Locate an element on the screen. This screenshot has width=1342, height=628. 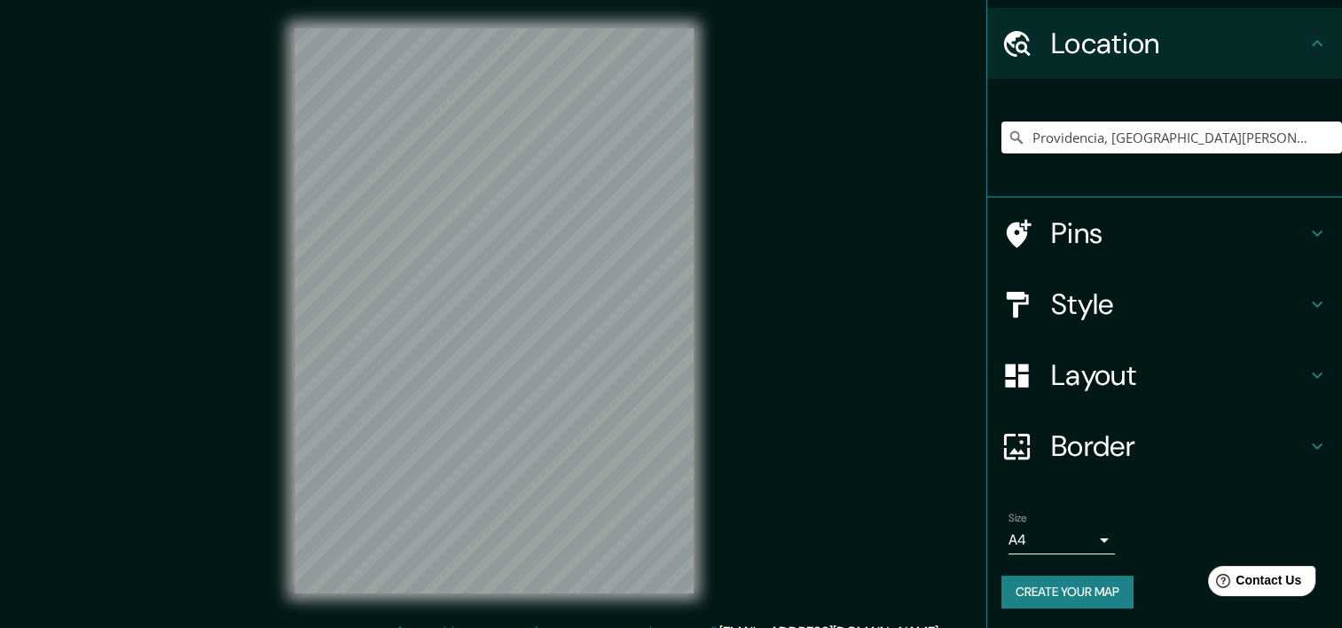
div: Style is located at coordinates (1165, 304).